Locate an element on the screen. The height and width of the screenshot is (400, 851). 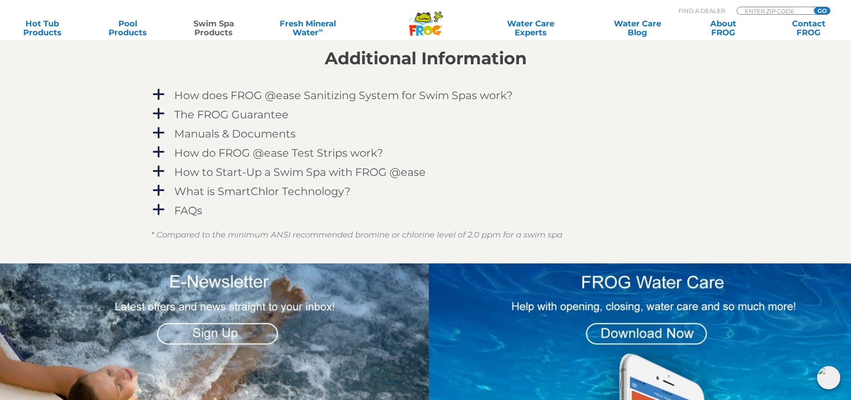
h4: Manuals & Documents is located at coordinates (235, 134).